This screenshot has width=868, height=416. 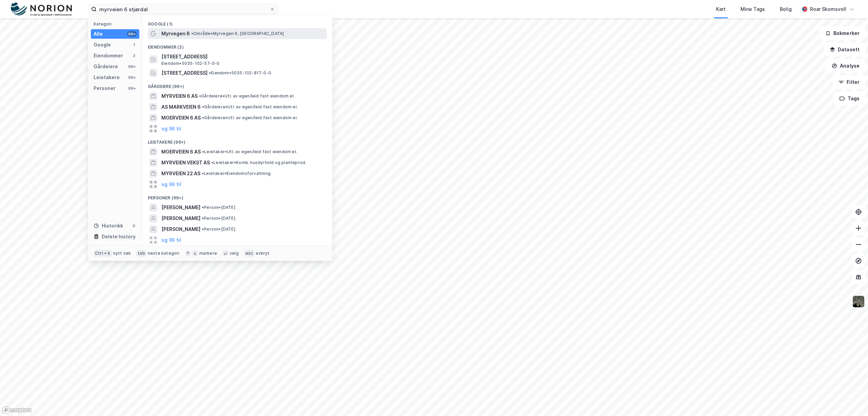 I want to click on button: Bokmerker, so click(x=843, y=33).